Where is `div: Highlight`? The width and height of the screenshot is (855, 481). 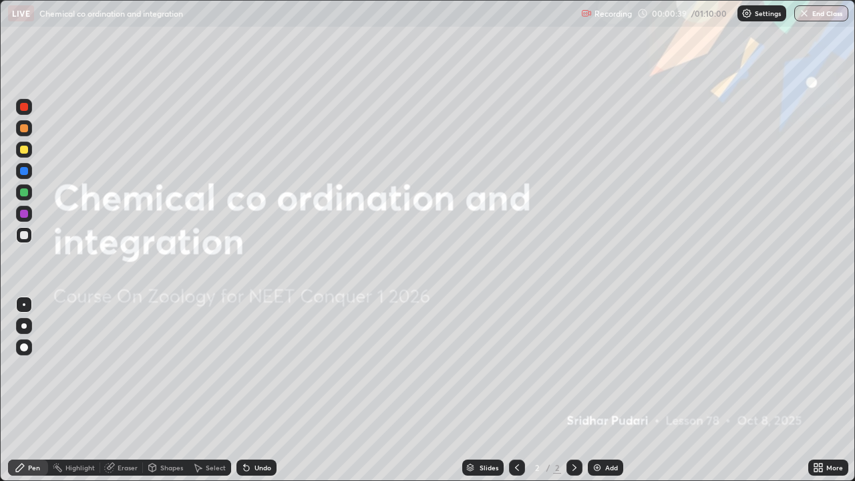 div: Highlight is located at coordinates (80, 468).